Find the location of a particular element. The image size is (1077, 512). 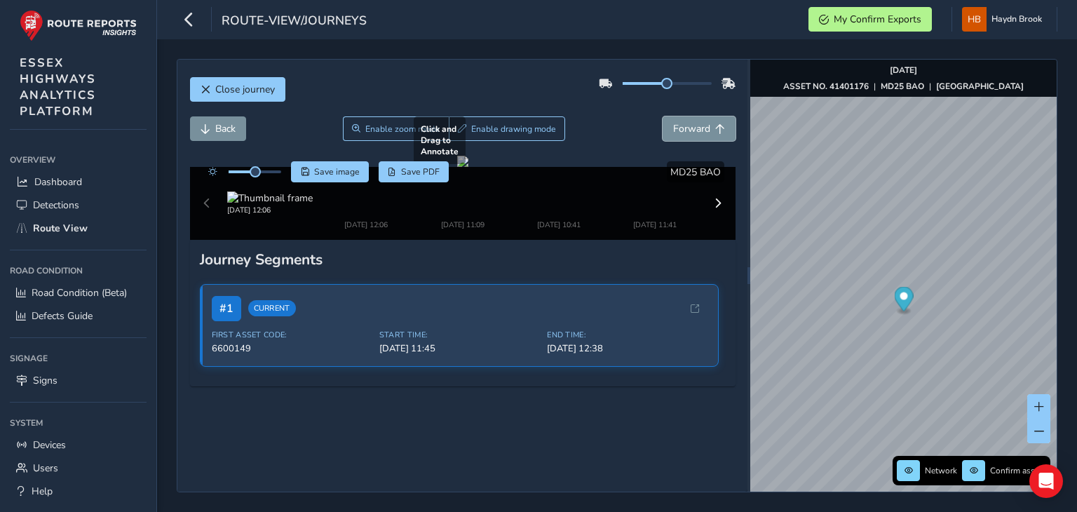

a: Signs is located at coordinates (78, 380).